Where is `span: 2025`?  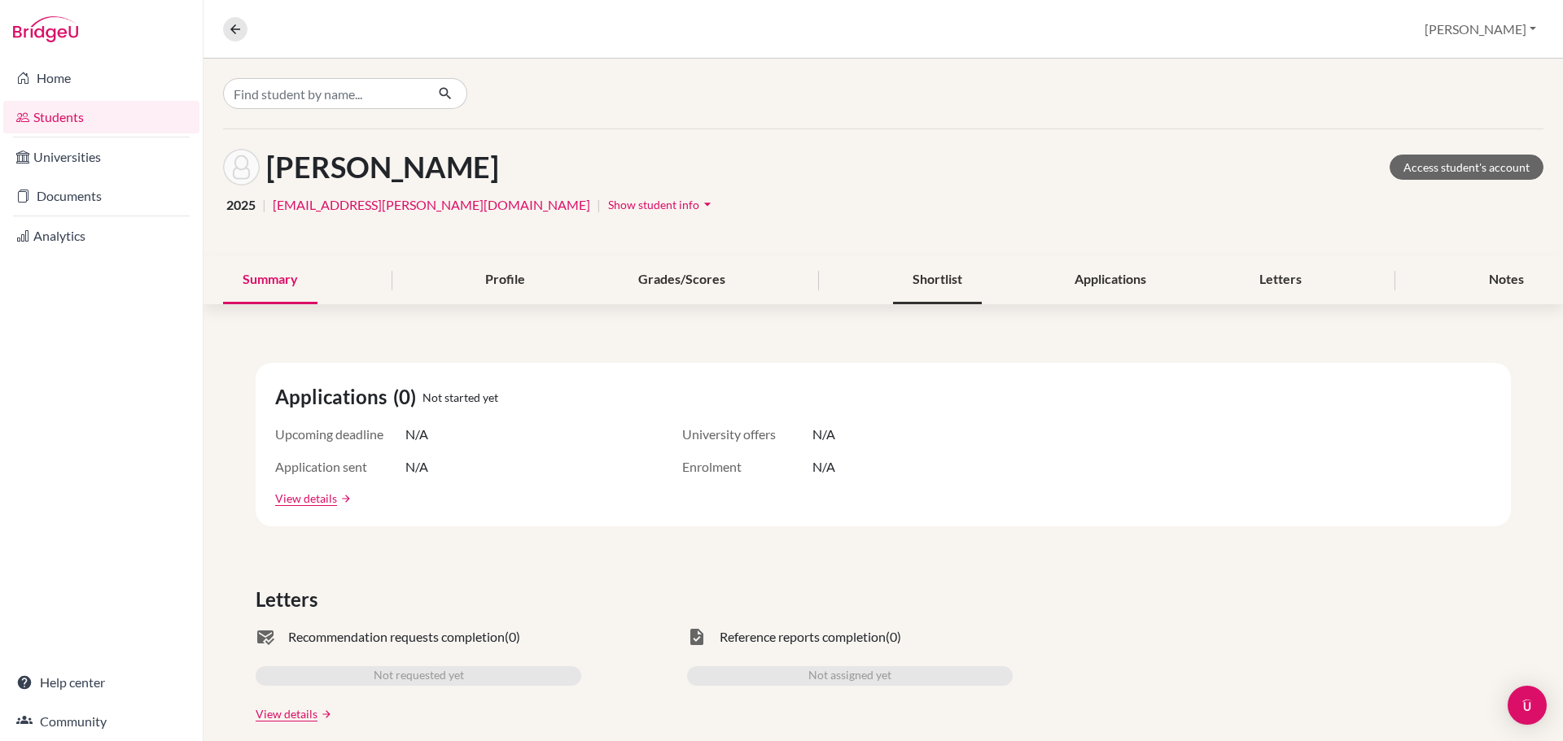
span: 2025 is located at coordinates (241, 205).